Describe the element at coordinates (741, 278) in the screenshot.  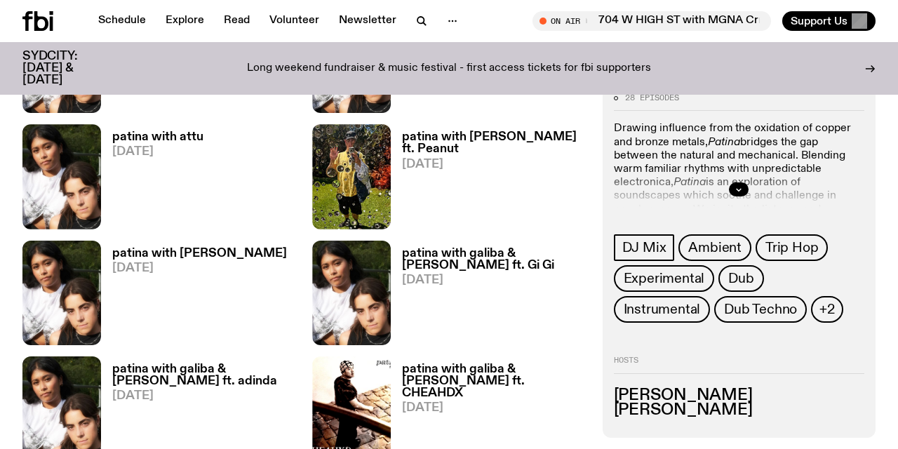
I see `span: Dub` at that location.